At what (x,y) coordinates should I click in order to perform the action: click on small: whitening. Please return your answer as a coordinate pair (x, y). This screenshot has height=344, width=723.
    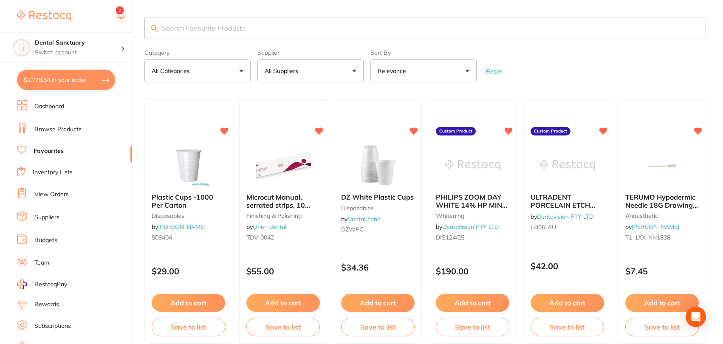
    Looking at the image, I should click on (472, 216).